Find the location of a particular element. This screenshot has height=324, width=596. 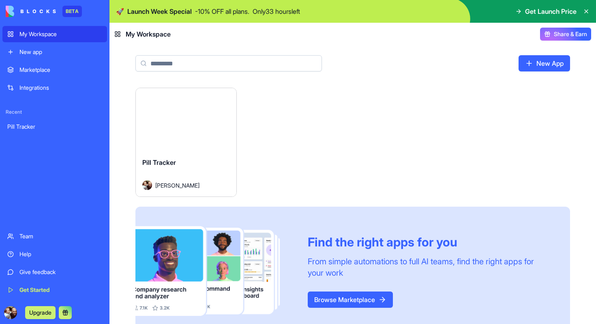

div: Give feedback is located at coordinates (61, 272).